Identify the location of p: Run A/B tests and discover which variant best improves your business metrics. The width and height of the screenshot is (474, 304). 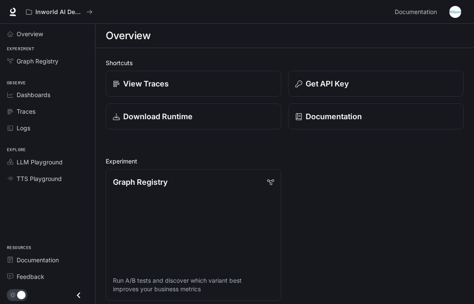
(193, 285).